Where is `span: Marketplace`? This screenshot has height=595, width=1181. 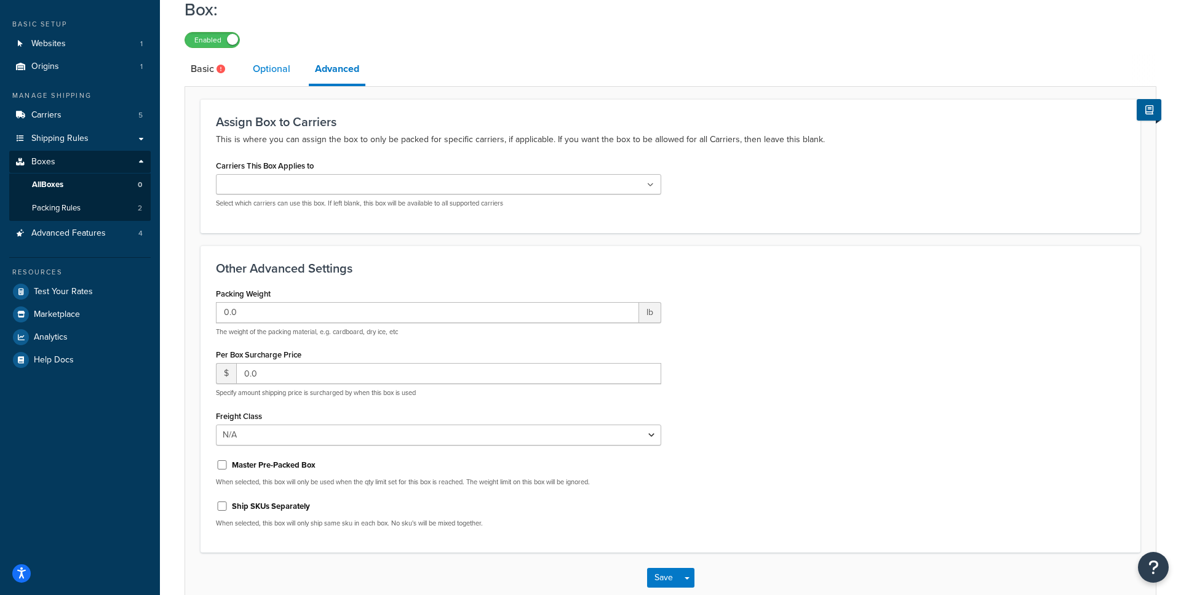
span: Marketplace is located at coordinates (57, 314).